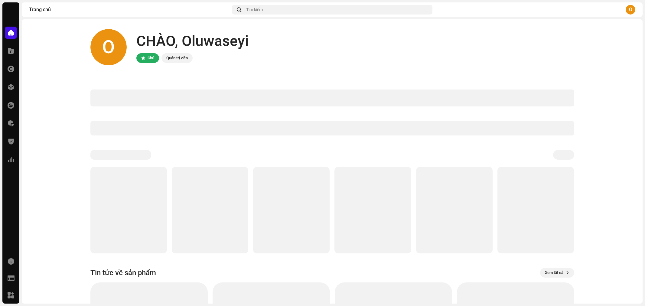  I want to click on h3: Tin tức về sản phẩm, so click(123, 273).